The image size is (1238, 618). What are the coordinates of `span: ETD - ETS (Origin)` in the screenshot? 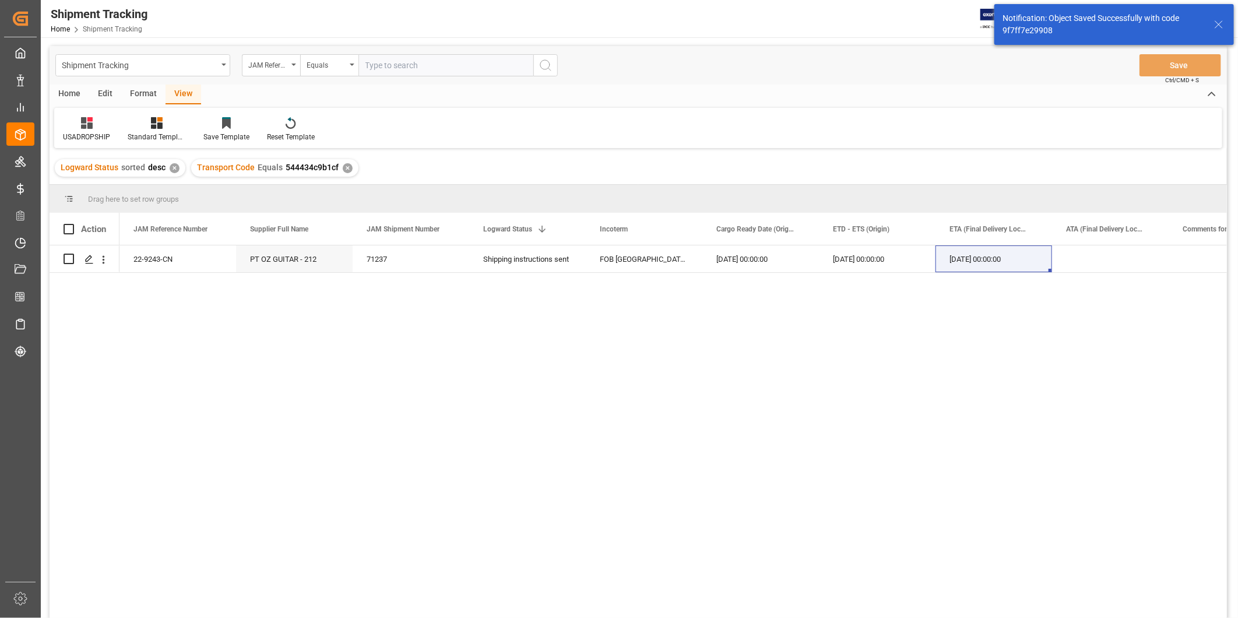 It's located at (861, 229).